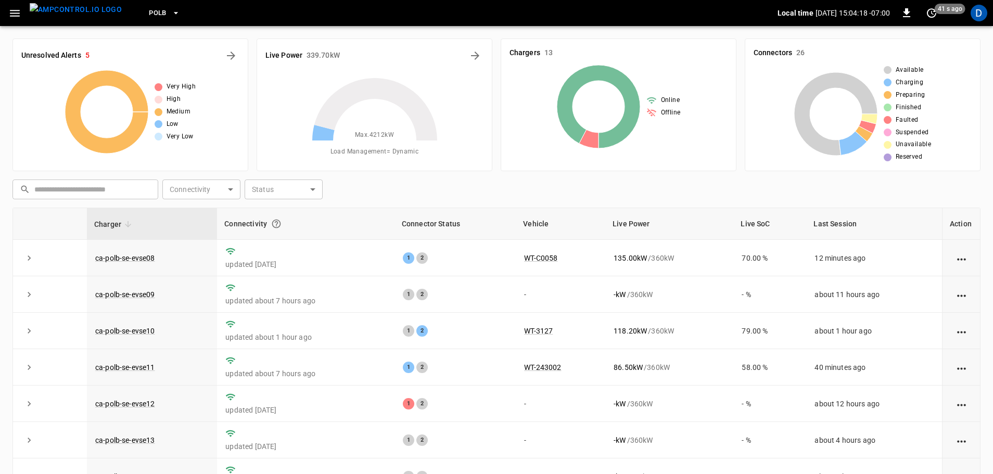  Describe the element at coordinates (375, 152) in the screenshot. I see `span: Load Management = Dynamic` at that location.